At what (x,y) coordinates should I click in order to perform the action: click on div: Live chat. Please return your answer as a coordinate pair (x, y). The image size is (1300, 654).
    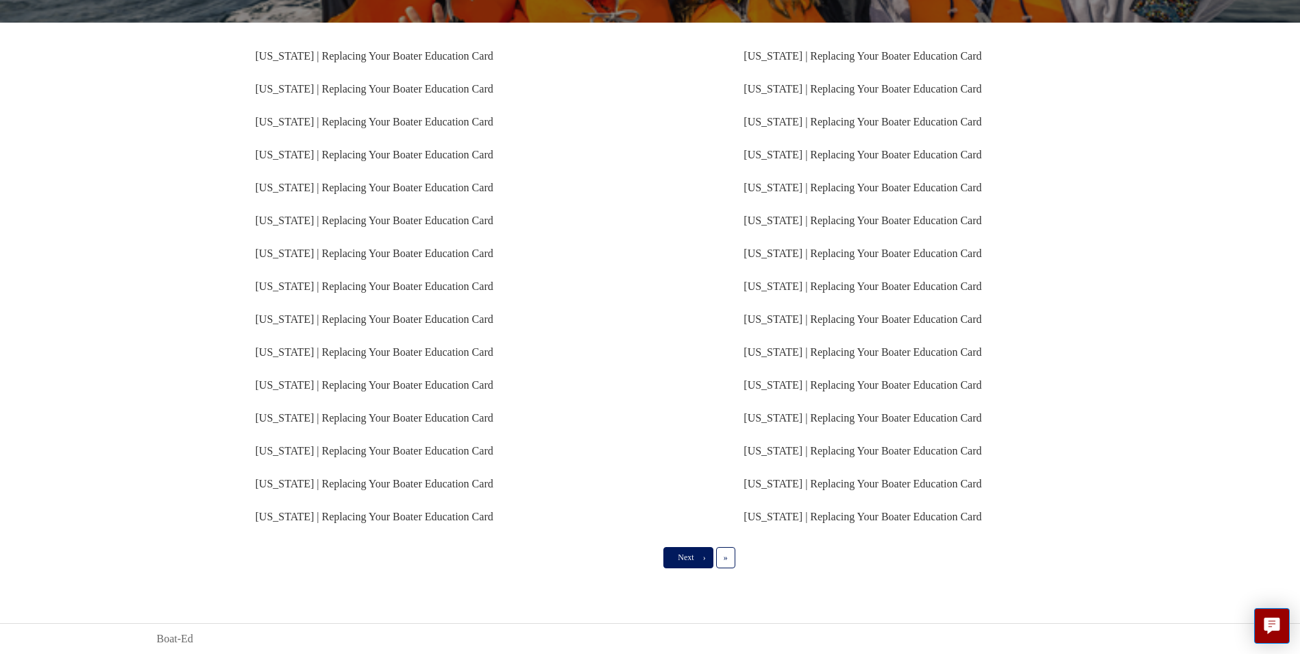
    Looking at the image, I should click on (1272, 626).